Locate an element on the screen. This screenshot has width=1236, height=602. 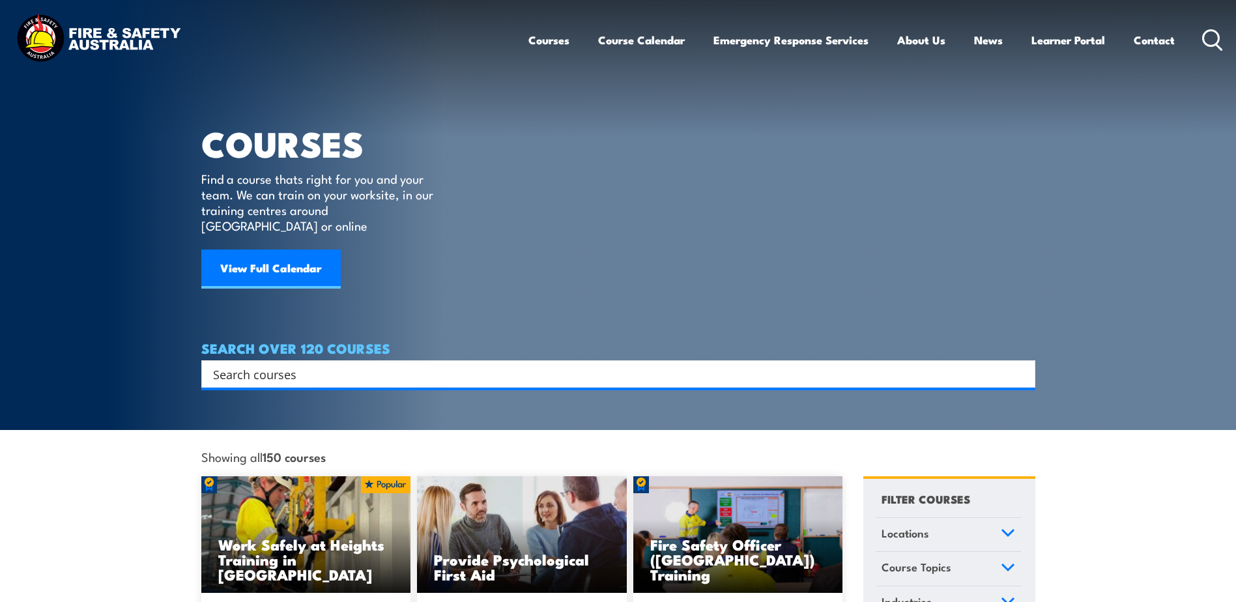
a: Learner Portal is located at coordinates (1068, 40).